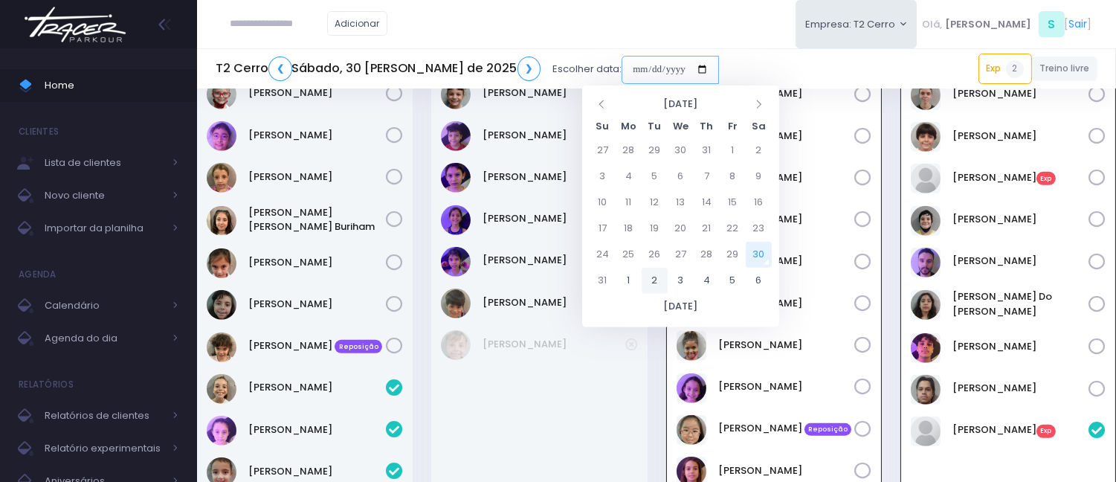 The image size is (1116, 482). Describe the element at coordinates (707, 228) in the screenshot. I see `td: 21` at that location.